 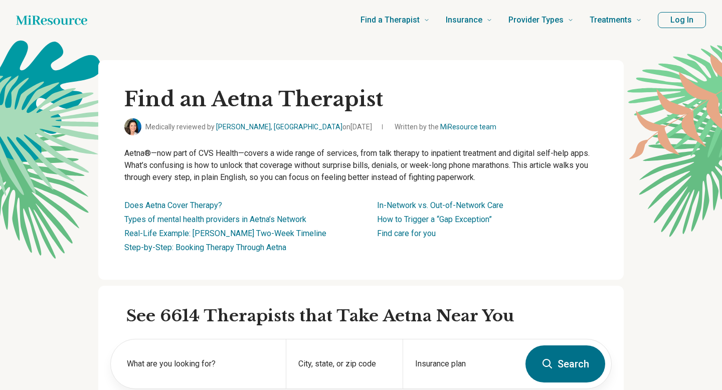 What do you see at coordinates (259, 127) in the screenshot?
I see `span: Medically reviewed by` at bounding box center [259, 127].